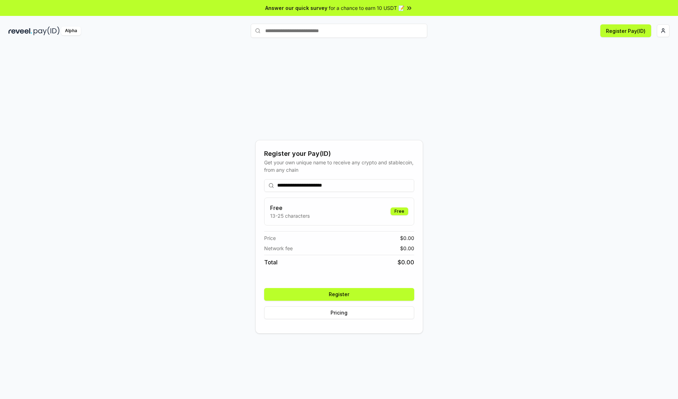 The width and height of the screenshot is (678, 399). What do you see at coordinates (278, 248) in the screenshot?
I see `span: Network fee` at bounding box center [278, 248].